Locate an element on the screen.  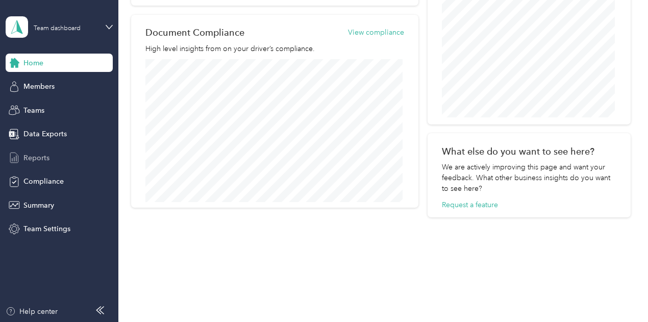
span: Home is located at coordinates (33, 63).